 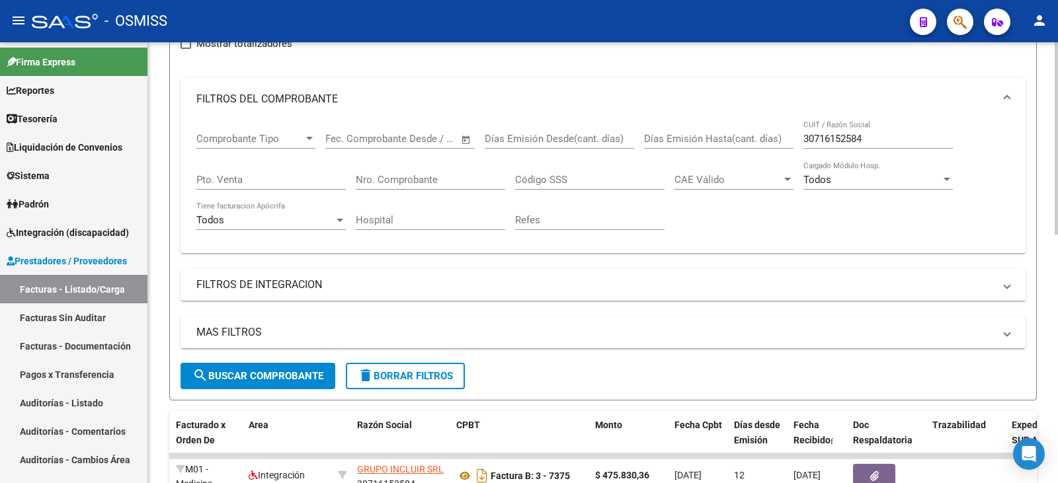 I want to click on span: Facturado x Orden De, so click(x=200, y=433).